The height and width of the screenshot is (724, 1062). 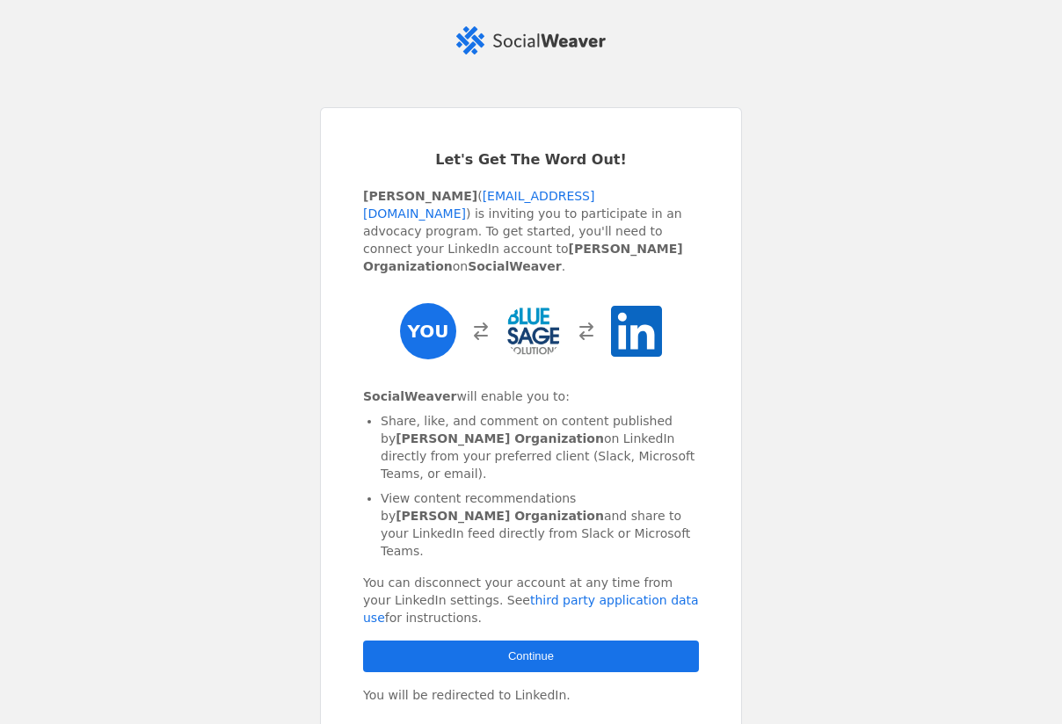 What do you see at coordinates (531, 160) in the screenshot?
I see `span: Let's Get The Word Out!` at bounding box center [531, 160].